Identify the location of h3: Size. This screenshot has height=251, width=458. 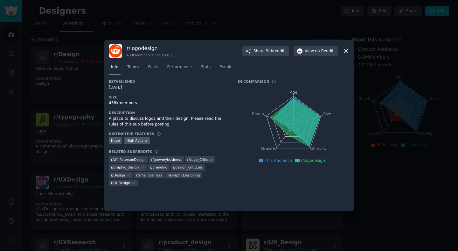
(169, 97).